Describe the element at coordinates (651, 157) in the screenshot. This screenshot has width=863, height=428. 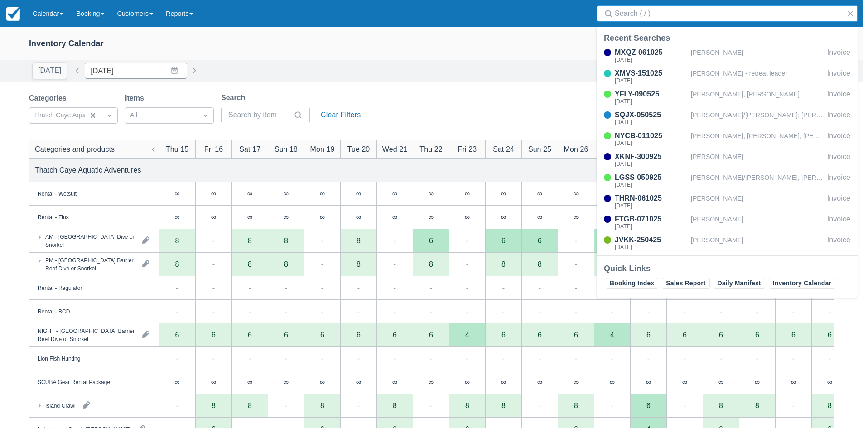
I see `div: XKNF-300925` at that location.